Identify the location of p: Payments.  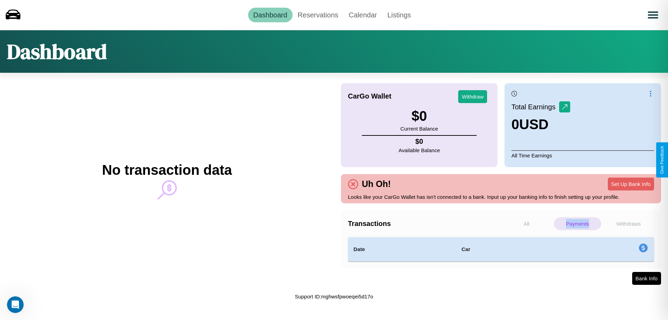
(578, 224).